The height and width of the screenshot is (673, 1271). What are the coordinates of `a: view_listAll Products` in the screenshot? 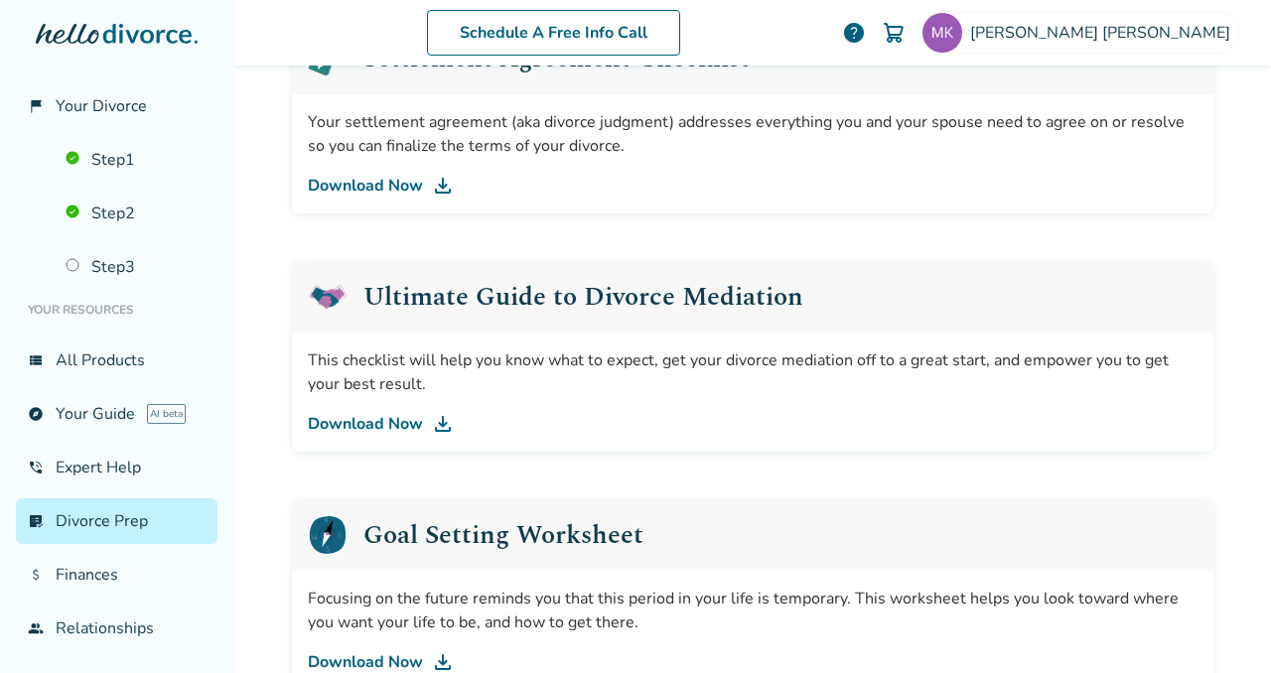 It's located at (116, 360).